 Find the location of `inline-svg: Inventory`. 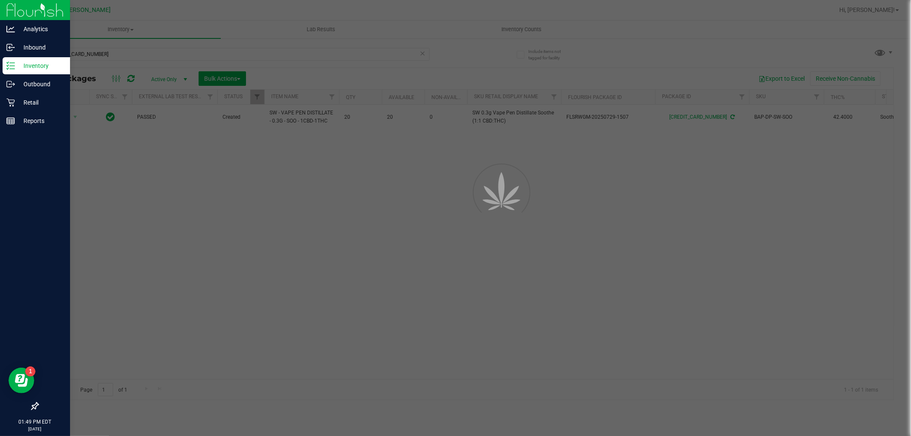

inline-svg: Inventory is located at coordinates (11, 66).